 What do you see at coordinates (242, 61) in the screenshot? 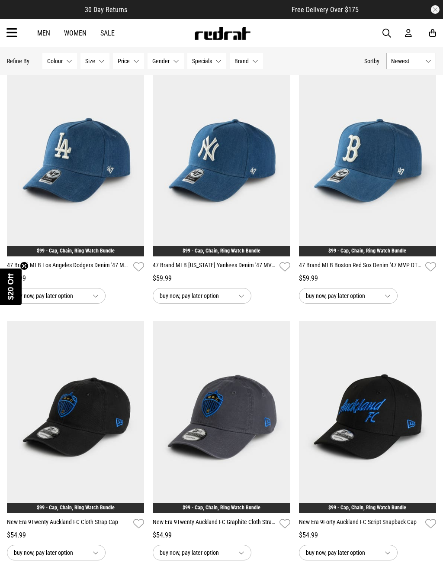
I see `span: Brand` at bounding box center [242, 61].